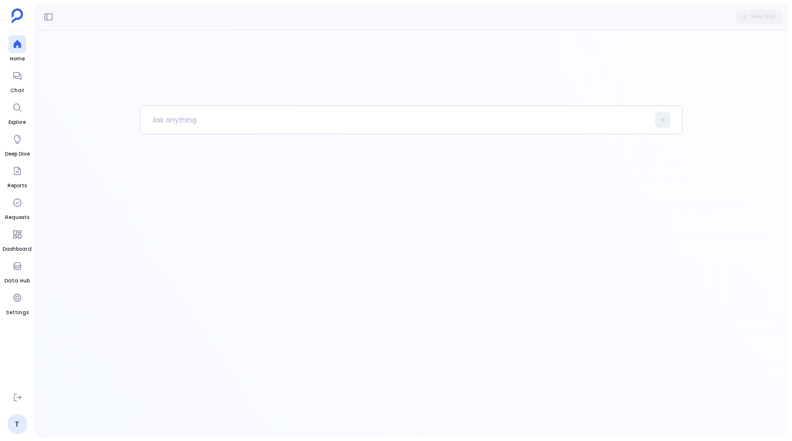 The width and height of the screenshot is (792, 441). I want to click on a: Reports, so click(17, 176).